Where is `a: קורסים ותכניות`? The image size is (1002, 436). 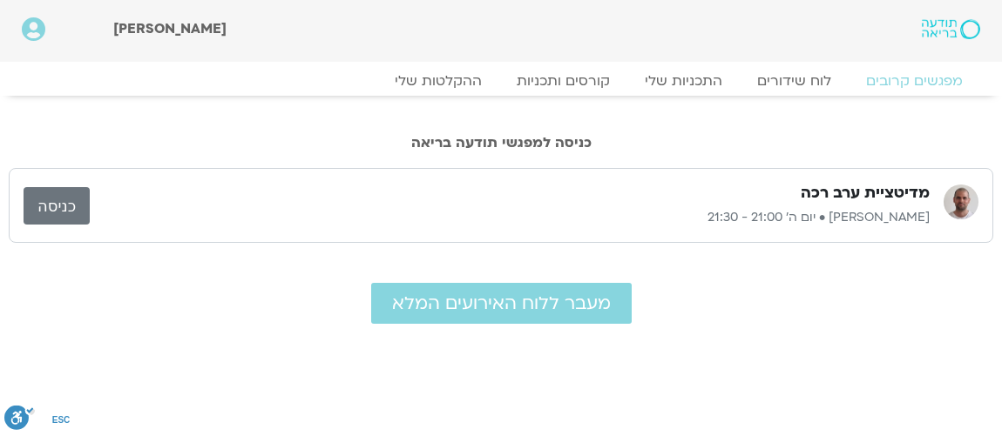 a: קורסים ותכניות is located at coordinates (563, 81).